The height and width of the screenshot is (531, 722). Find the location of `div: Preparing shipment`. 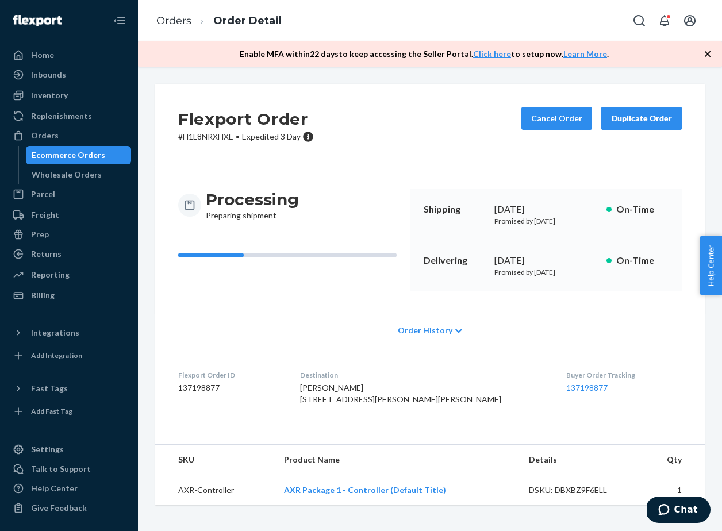

div: Preparing shipment is located at coordinates (252, 205).